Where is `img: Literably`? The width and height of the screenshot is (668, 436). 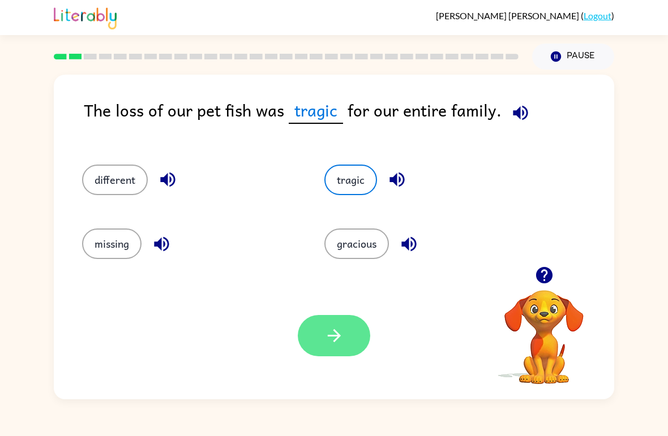 img: Literably is located at coordinates (85, 17).